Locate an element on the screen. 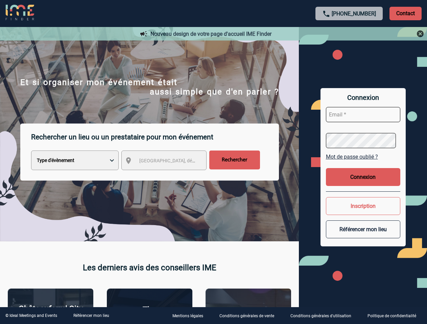 The width and height of the screenshot is (427, 324). a: Politique de confidentialité is located at coordinates (394, 316).